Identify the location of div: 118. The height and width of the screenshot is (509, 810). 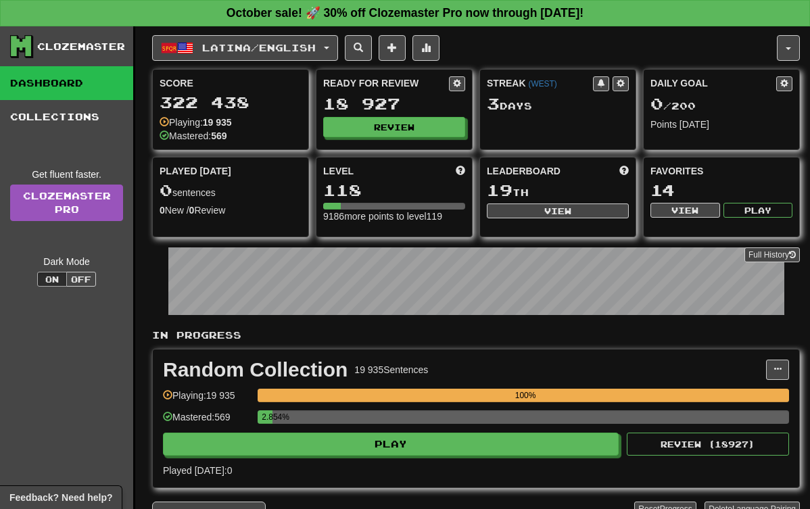
(394, 190).